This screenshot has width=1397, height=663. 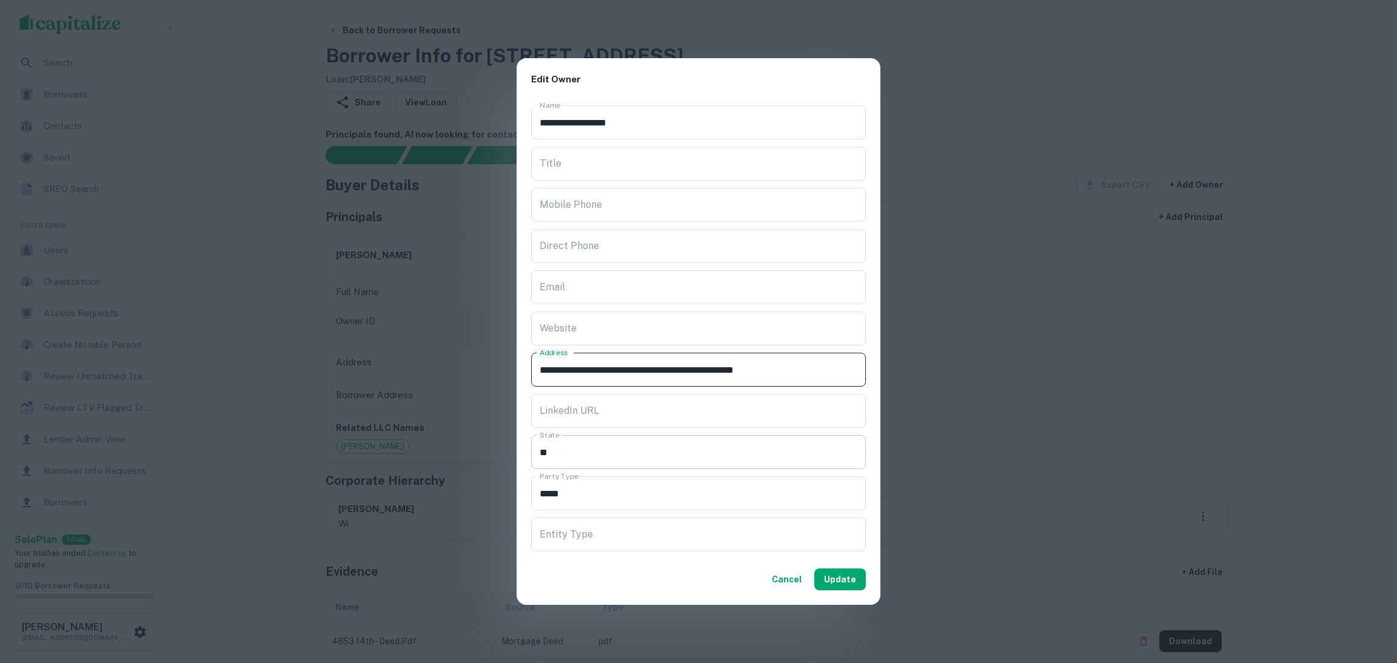 What do you see at coordinates (559, 476) in the screenshot?
I see `label: Party Type` at bounding box center [559, 476].